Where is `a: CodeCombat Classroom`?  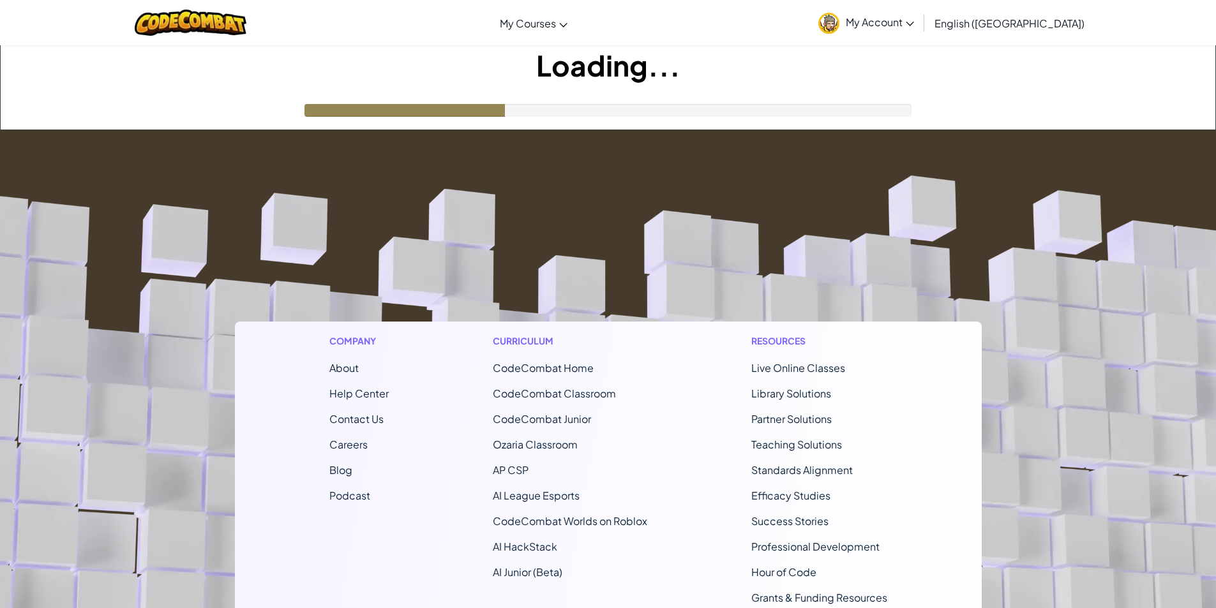
a: CodeCombat Classroom is located at coordinates (554, 393).